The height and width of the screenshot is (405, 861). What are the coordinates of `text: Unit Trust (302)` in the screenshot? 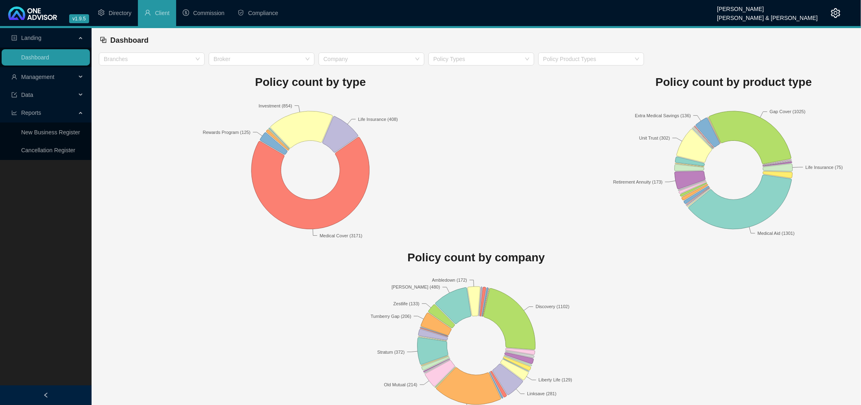 It's located at (655, 138).